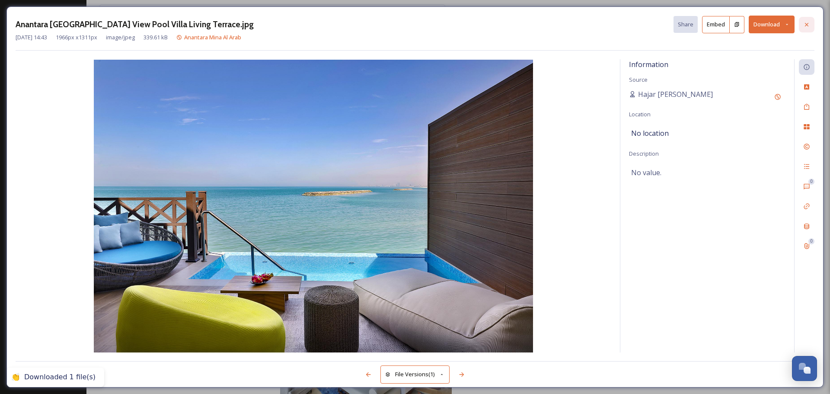 This screenshot has width=830, height=394. I want to click on span: 339.61 kB, so click(156, 37).